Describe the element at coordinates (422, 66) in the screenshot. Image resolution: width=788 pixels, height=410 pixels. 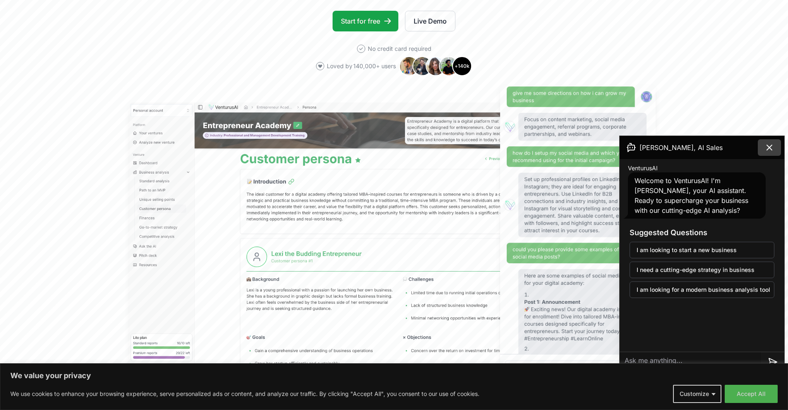
I see `img: Avatar 2` at that location.